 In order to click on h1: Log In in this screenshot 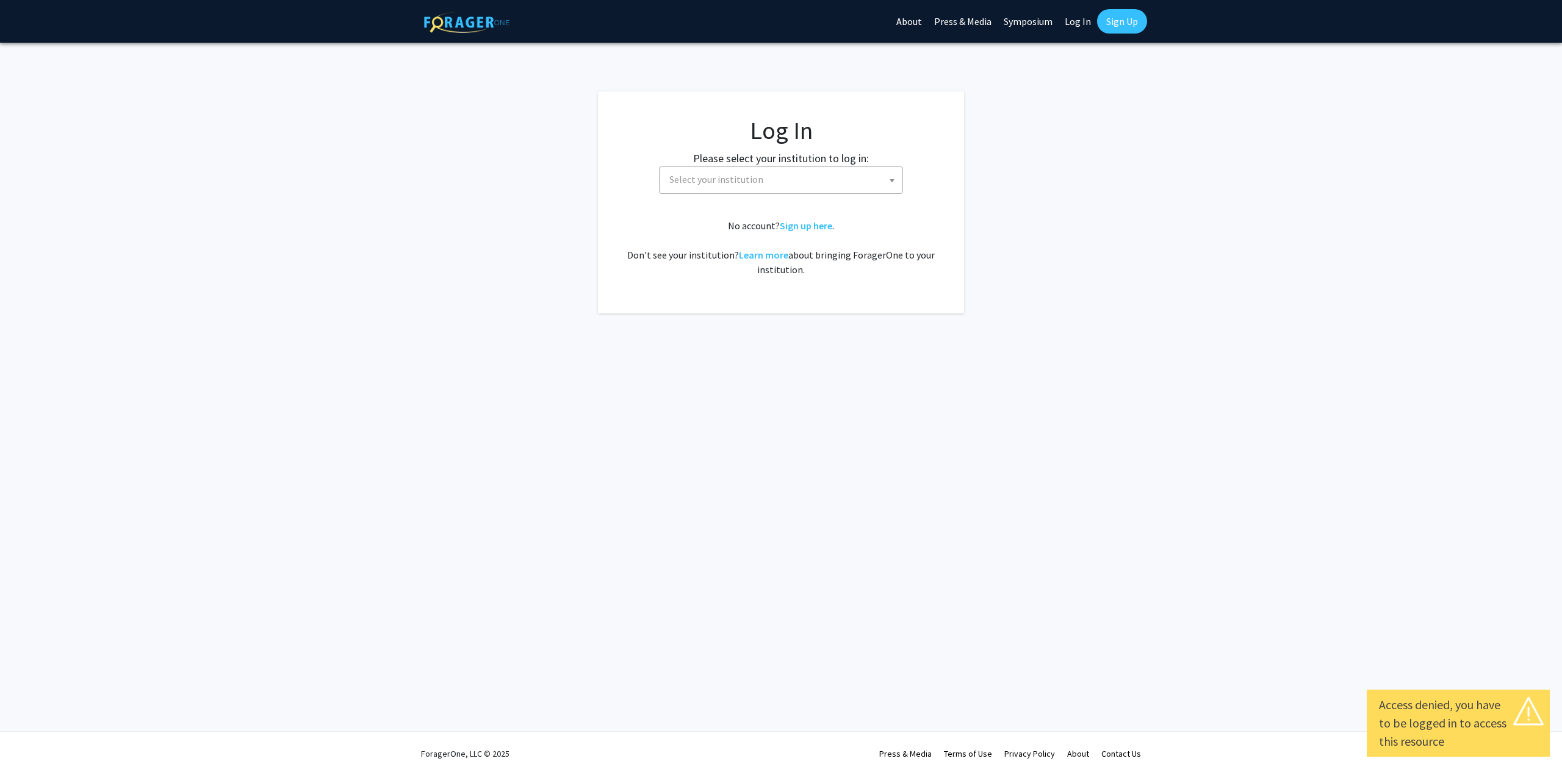, I will do `click(781, 131)`.